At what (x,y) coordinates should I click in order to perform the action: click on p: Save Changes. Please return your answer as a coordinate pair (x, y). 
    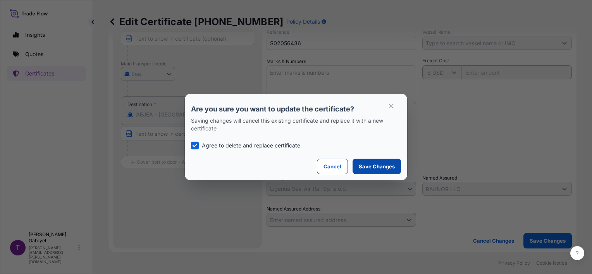
    Looking at the image, I should click on (377, 167).